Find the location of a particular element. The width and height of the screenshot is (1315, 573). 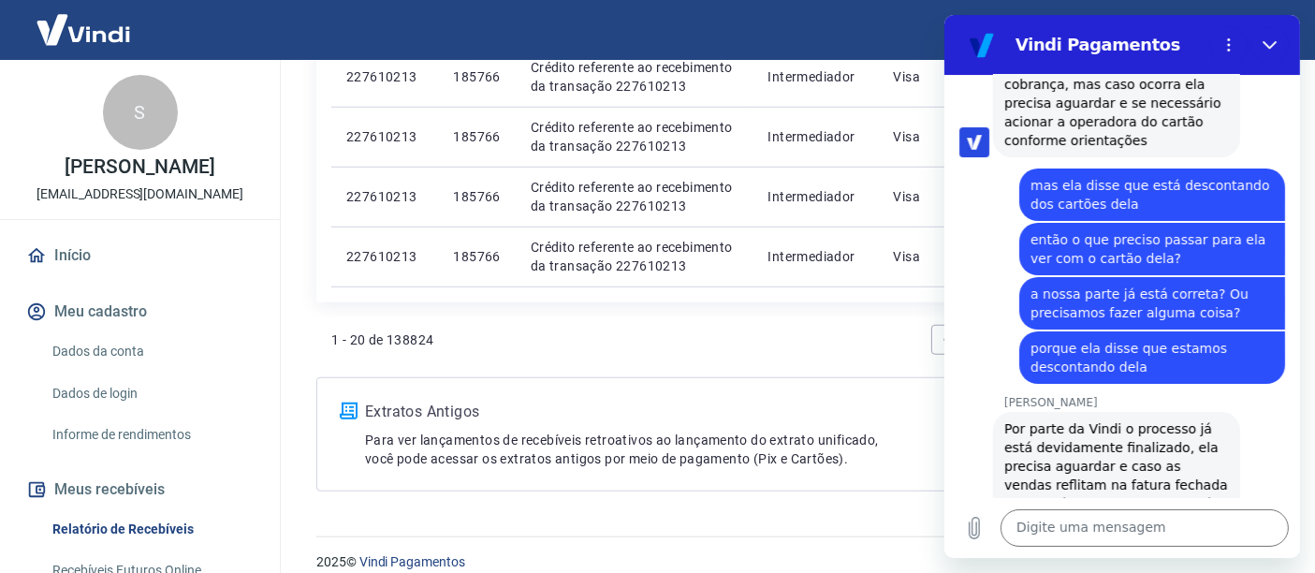

a: Dados de login is located at coordinates (151, 393).